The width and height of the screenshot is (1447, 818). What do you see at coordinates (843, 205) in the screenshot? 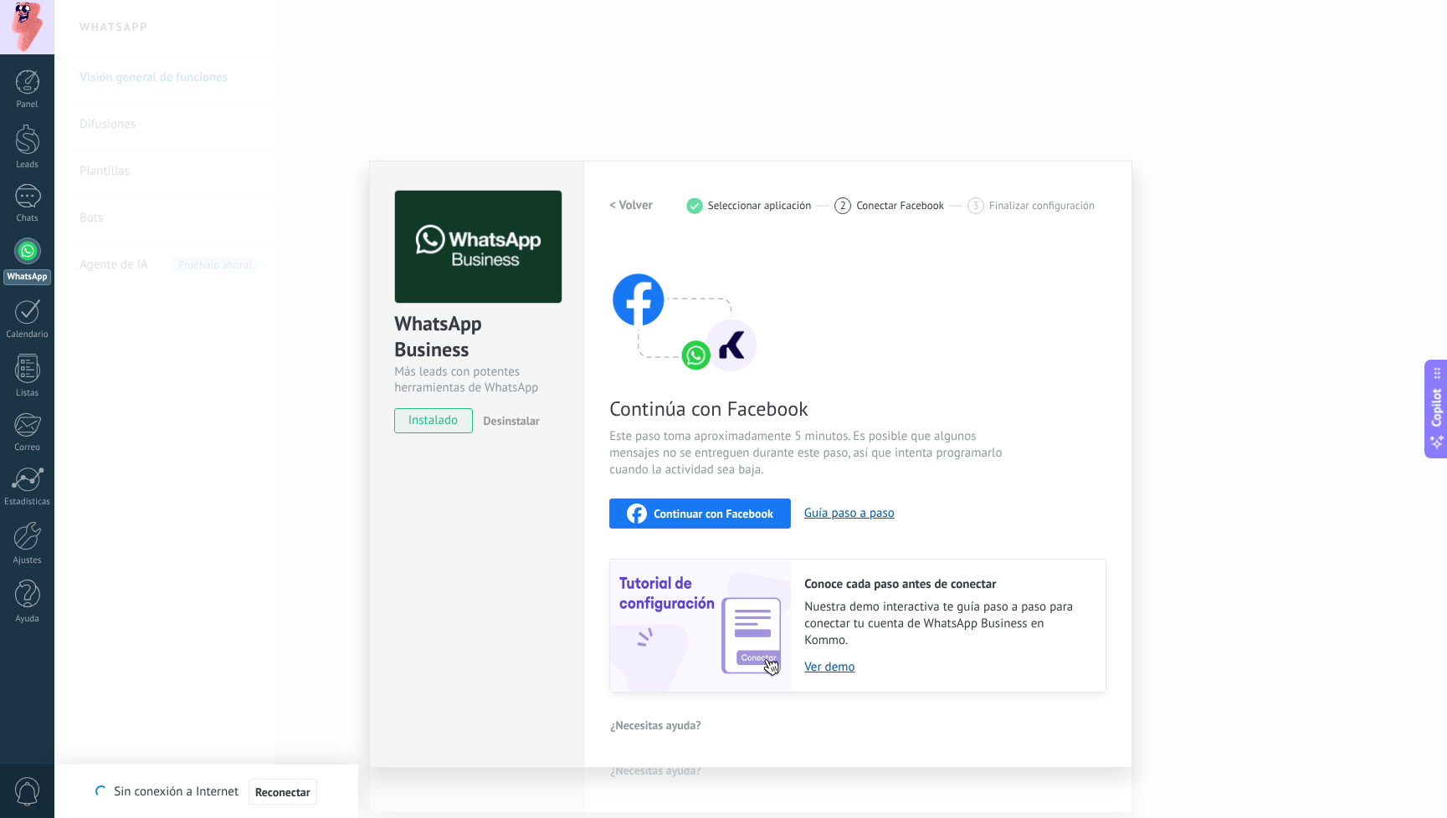
I see `span: 2` at bounding box center [843, 205].